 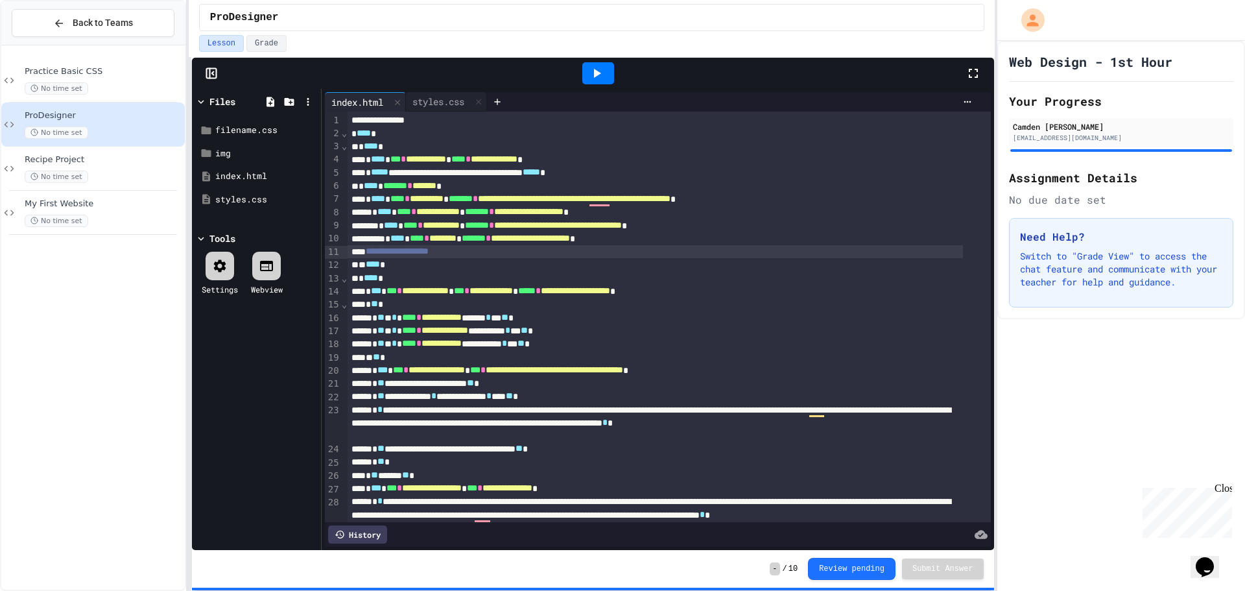 What do you see at coordinates (333, 371) in the screenshot?
I see `div: 20` at bounding box center [333, 371].